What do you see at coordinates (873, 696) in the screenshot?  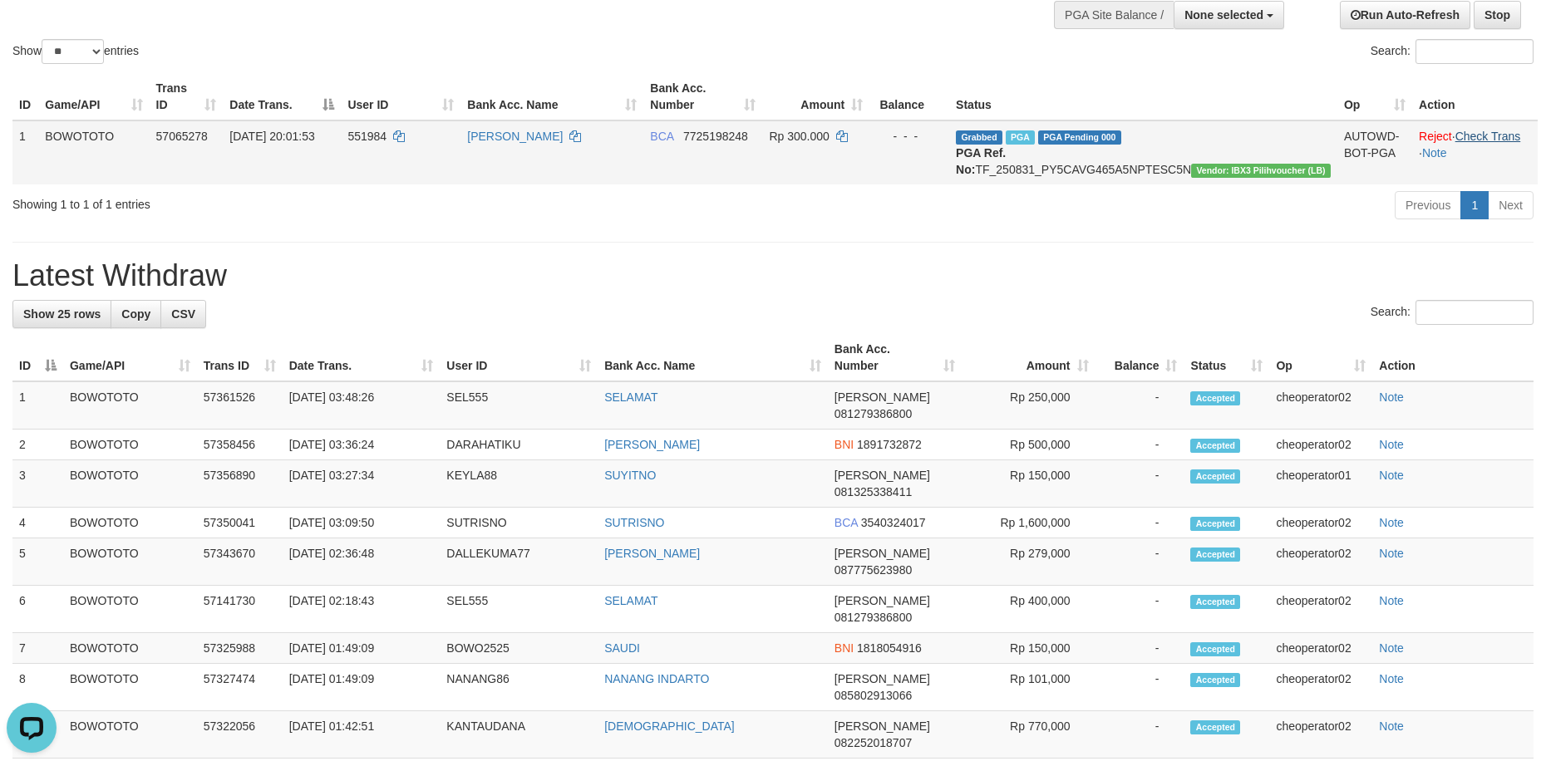 I see `span: Copy 085802913066 to clipboard` at bounding box center [873, 696].